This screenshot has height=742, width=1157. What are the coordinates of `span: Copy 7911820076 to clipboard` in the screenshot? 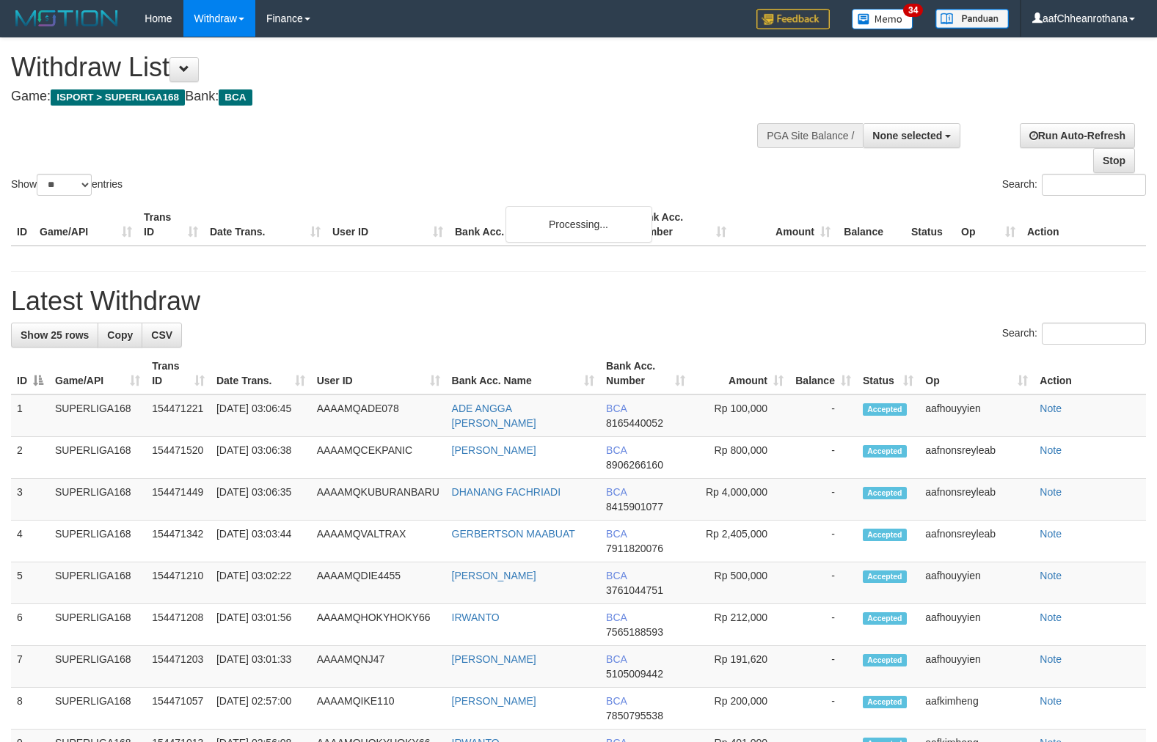 It's located at (635, 549).